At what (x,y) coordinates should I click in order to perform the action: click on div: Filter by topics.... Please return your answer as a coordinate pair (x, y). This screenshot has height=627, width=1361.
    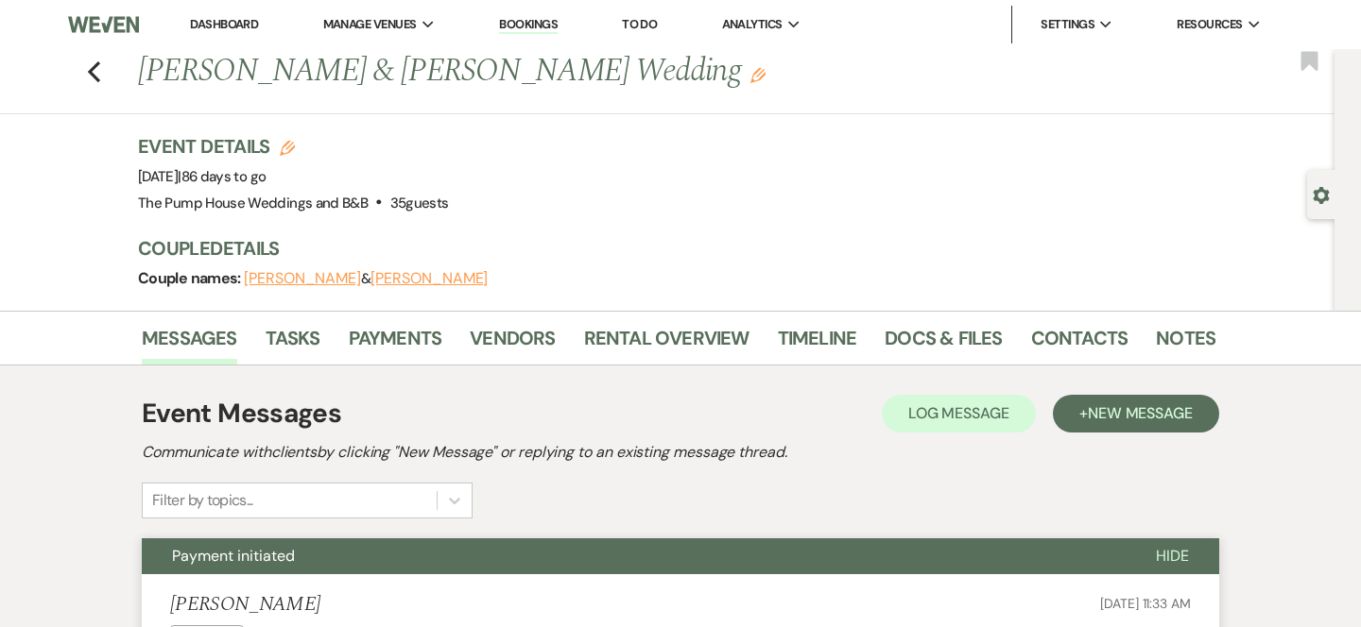
    Looking at the image, I should click on (202, 501).